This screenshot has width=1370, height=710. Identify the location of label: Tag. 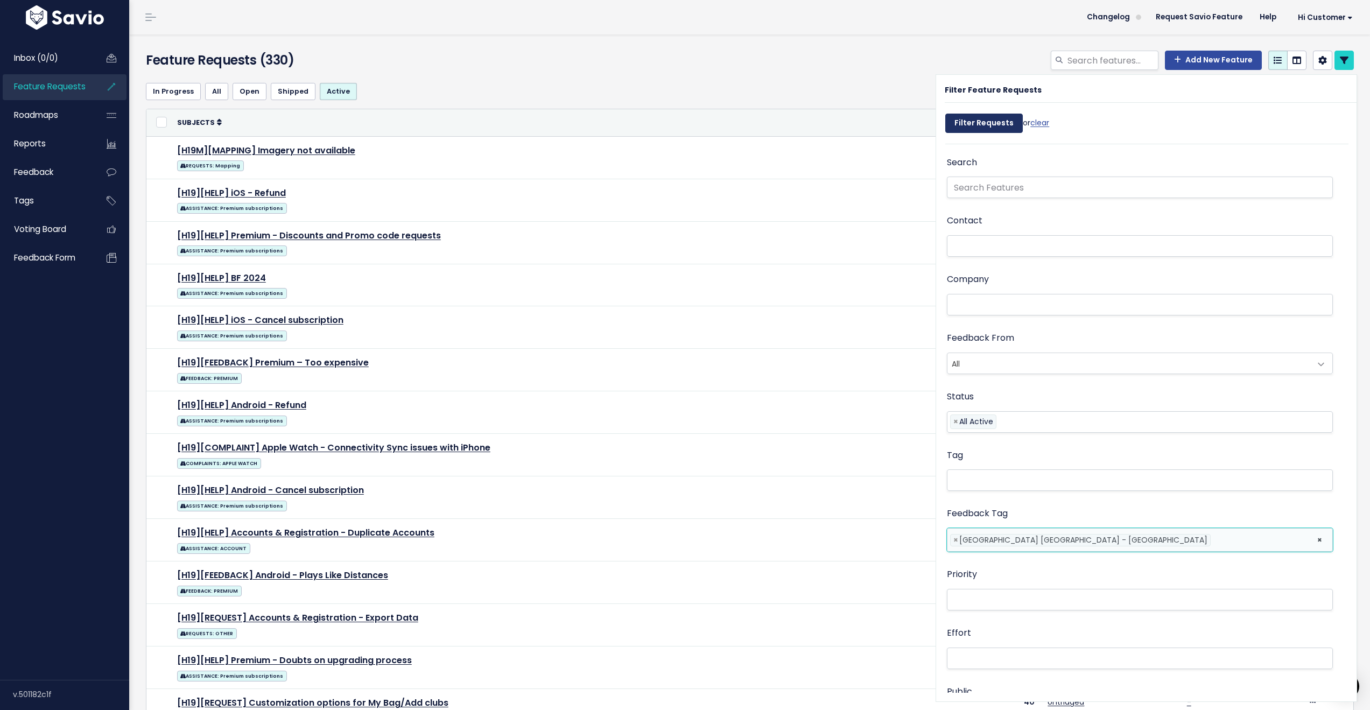
(955, 455).